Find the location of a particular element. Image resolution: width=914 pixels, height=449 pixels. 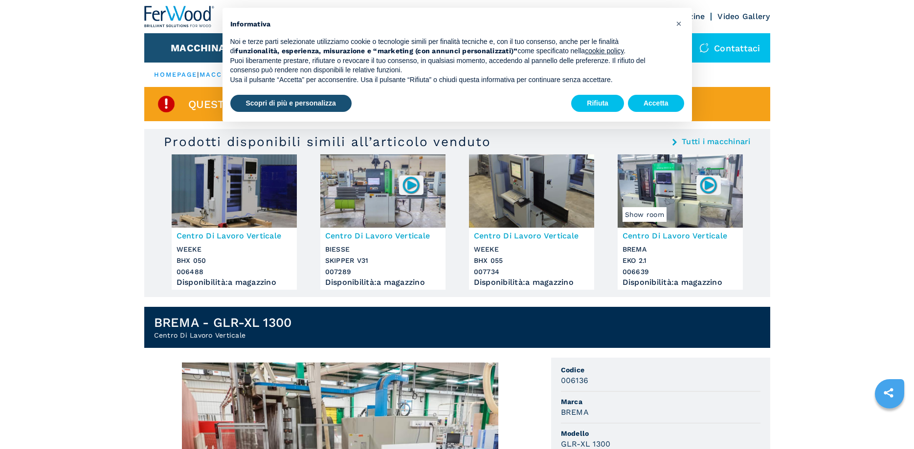

p: Noi e terze parti selezionate utilizziamo cookie o tecnologie simili per finalità tecniche e, con... is located at coordinates (449, 46).